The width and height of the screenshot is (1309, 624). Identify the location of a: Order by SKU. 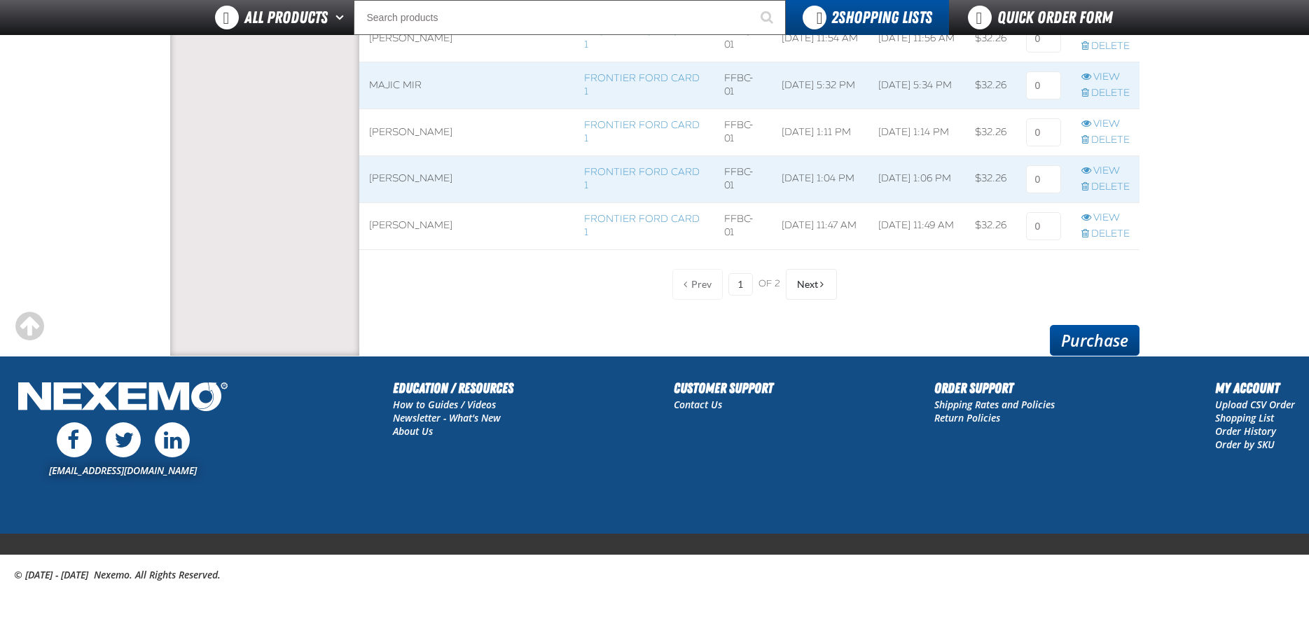
(1245, 444).